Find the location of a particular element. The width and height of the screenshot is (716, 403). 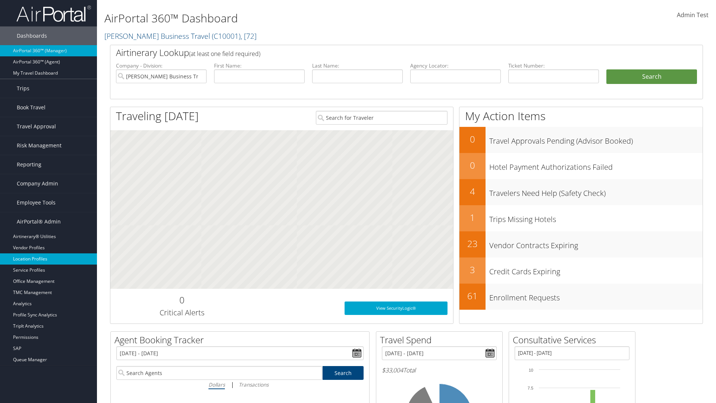

h2: 23 is located at coordinates (473, 244).